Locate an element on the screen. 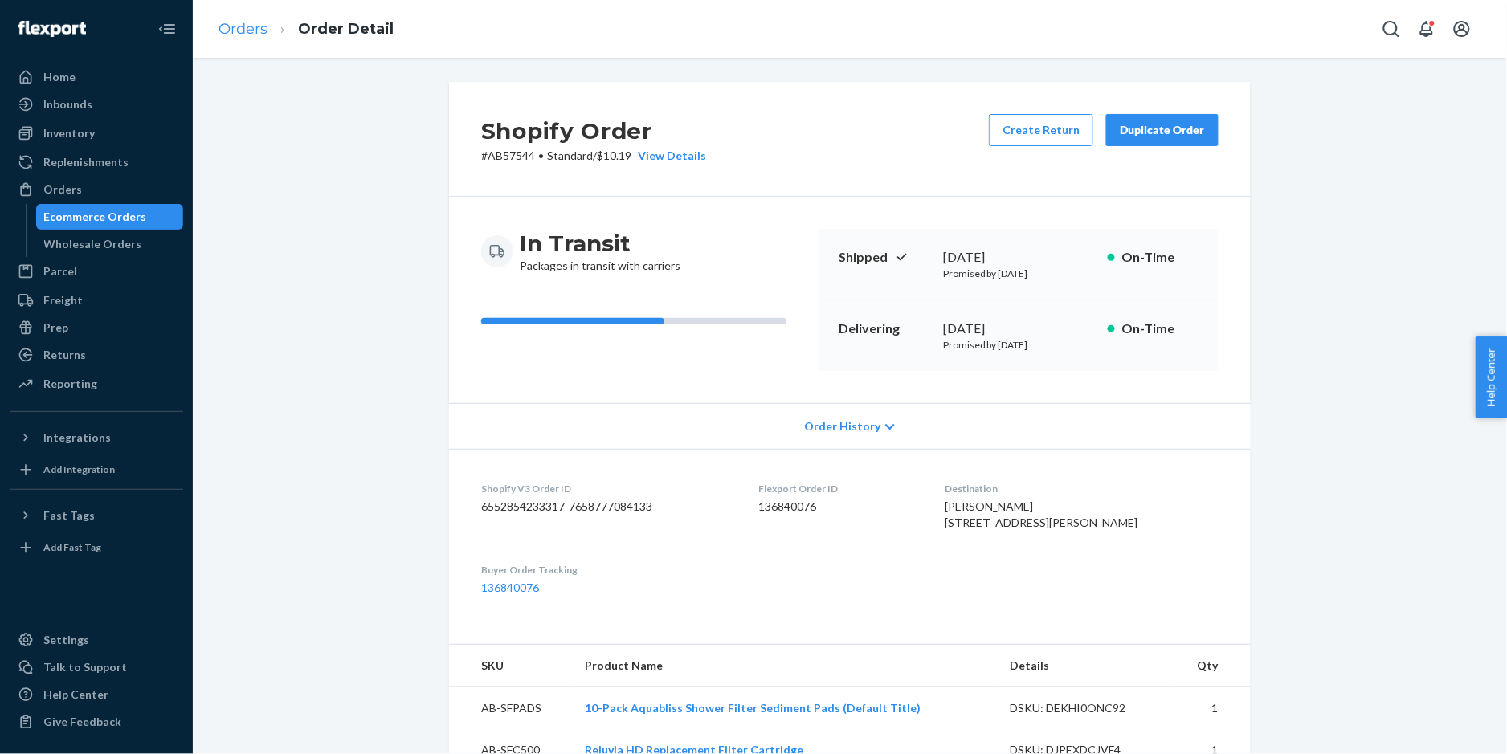 The width and height of the screenshot is (1507, 754). th: SKU is located at coordinates (511, 666).